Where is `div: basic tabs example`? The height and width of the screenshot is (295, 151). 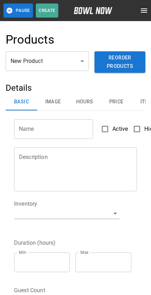
div: basic tabs example is located at coordinates (76, 102).